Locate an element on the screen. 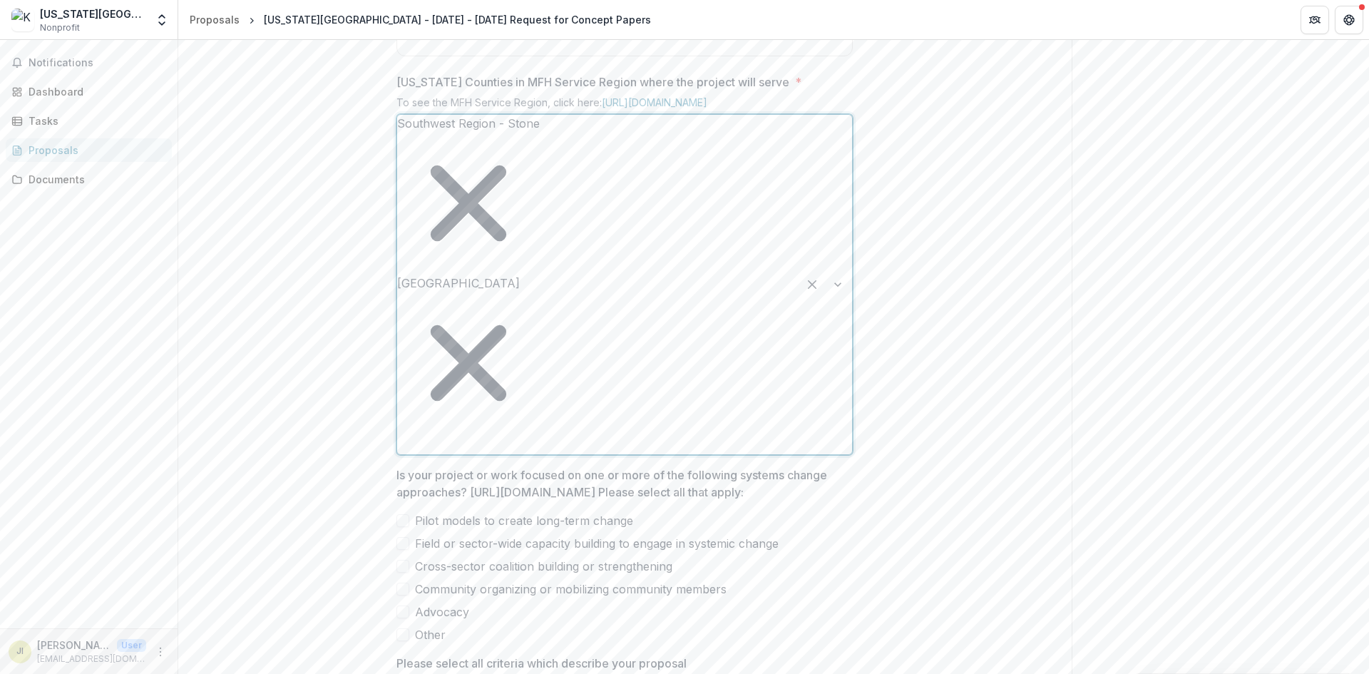 This screenshot has width=1369, height=674. span: Nonprofit is located at coordinates (60, 28).